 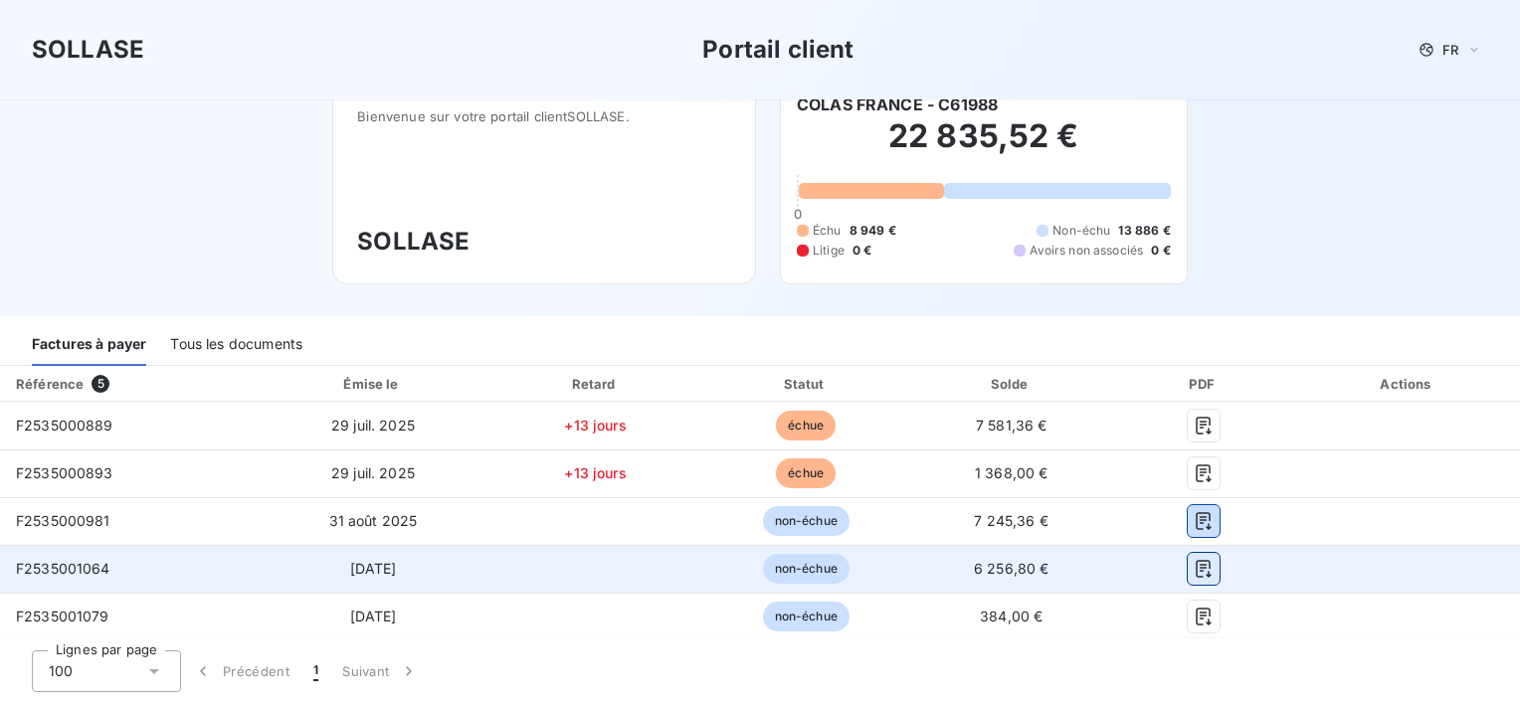 I want to click on div: Solde, so click(x=1012, y=384).